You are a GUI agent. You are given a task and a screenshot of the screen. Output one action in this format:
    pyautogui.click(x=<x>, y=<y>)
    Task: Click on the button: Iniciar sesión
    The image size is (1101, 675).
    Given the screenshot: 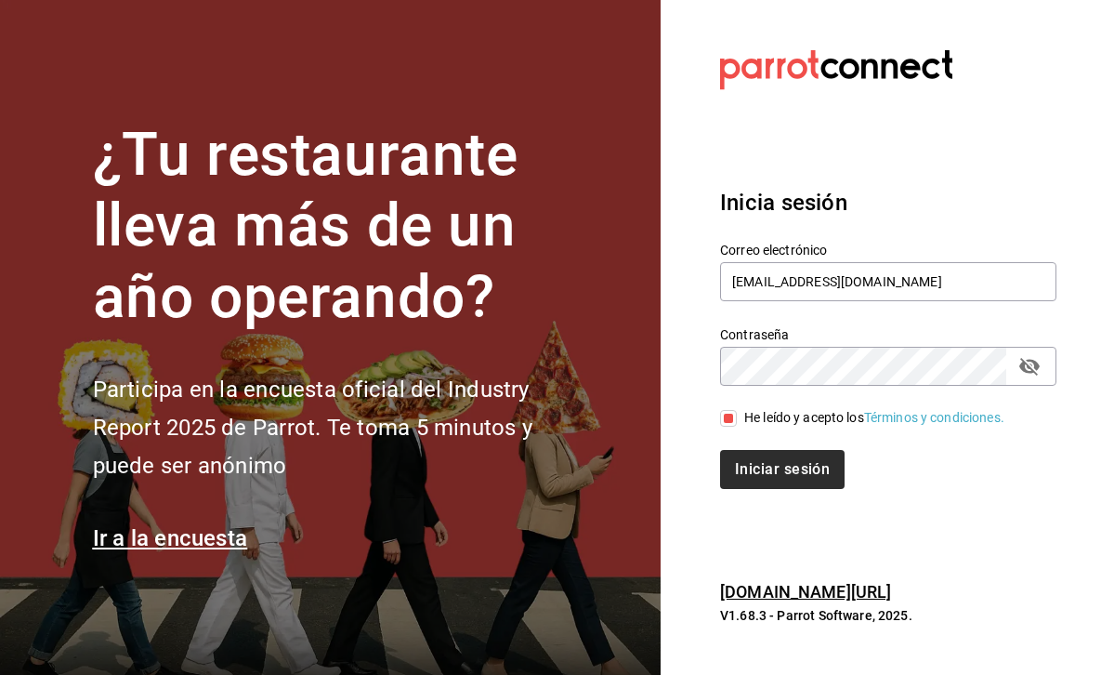 What is the action you would take?
    pyautogui.click(x=782, y=469)
    